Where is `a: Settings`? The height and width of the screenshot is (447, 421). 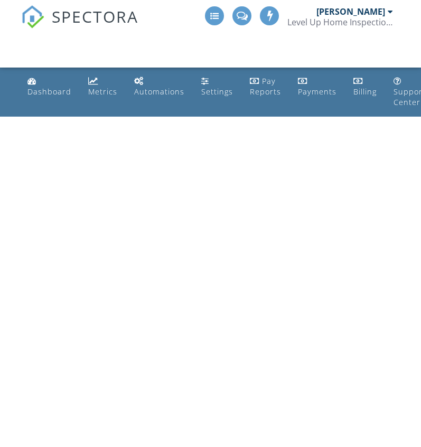
a: Settings is located at coordinates (217, 87).